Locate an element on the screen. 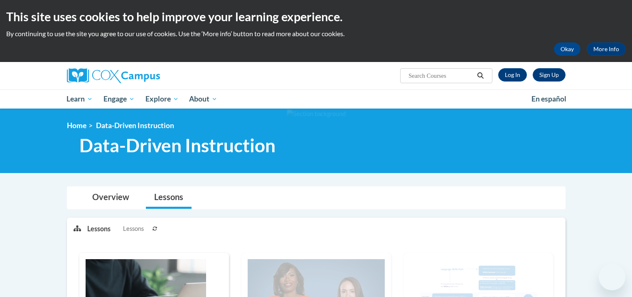 The height and width of the screenshot is (297, 632). img: Cox Campus is located at coordinates (113, 76).